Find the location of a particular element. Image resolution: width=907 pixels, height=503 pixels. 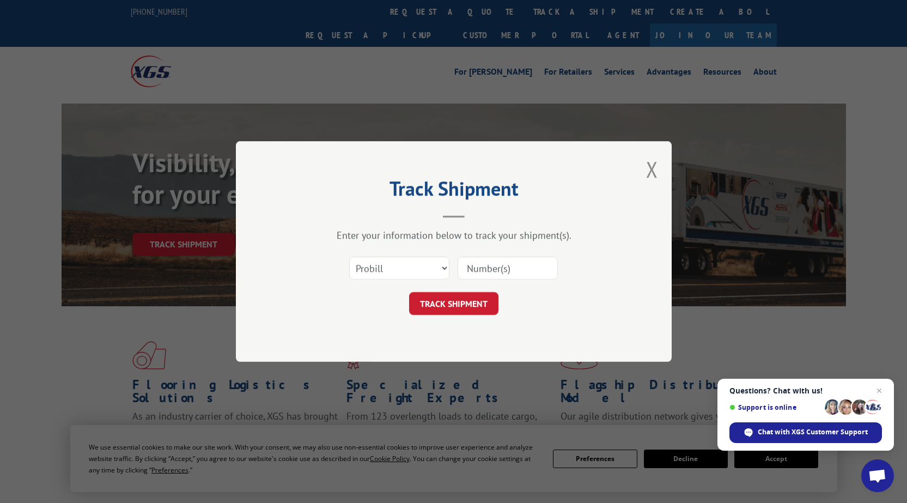

span: Questions? Chat with us! is located at coordinates (806, 391).